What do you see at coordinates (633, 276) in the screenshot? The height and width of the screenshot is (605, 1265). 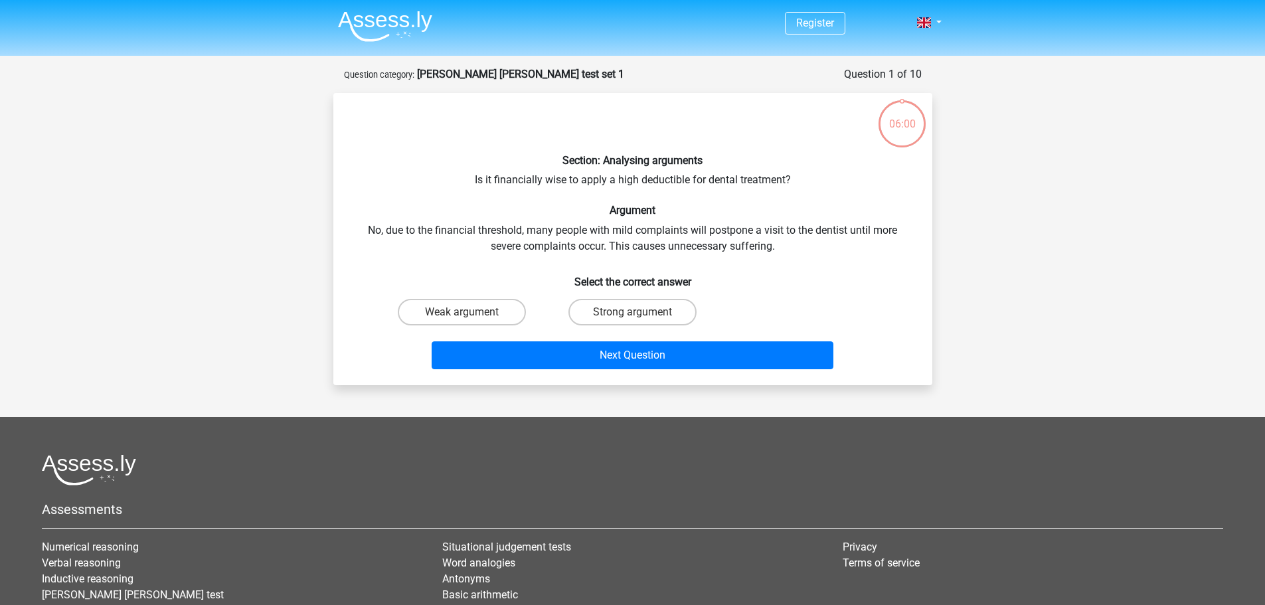 I see `h6: Select the correct answer` at bounding box center [633, 276].